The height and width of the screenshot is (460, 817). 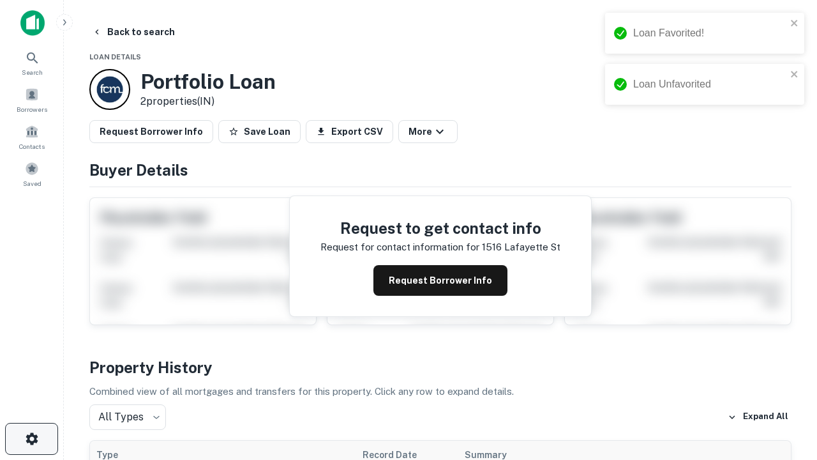 What do you see at coordinates (32, 63) in the screenshot?
I see `a: Search` at bounding box center [32, 63].